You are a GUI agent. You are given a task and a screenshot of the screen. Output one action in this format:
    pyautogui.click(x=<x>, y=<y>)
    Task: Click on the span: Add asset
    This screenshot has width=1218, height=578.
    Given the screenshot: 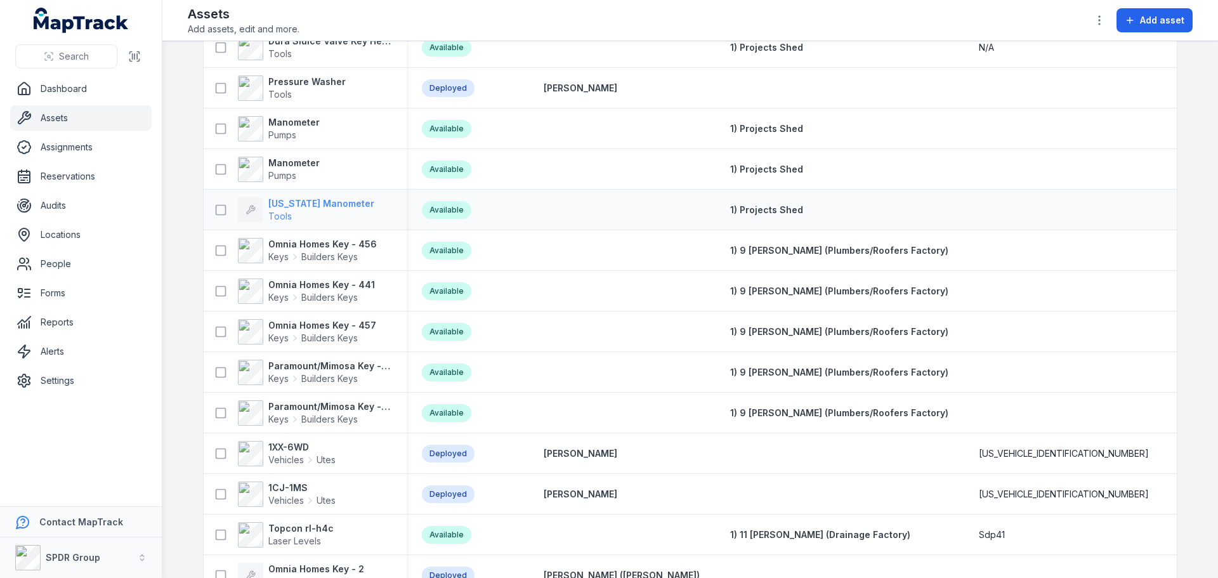 What is the action you would take?
    pyautogui.click(x=1162, y=20)
    